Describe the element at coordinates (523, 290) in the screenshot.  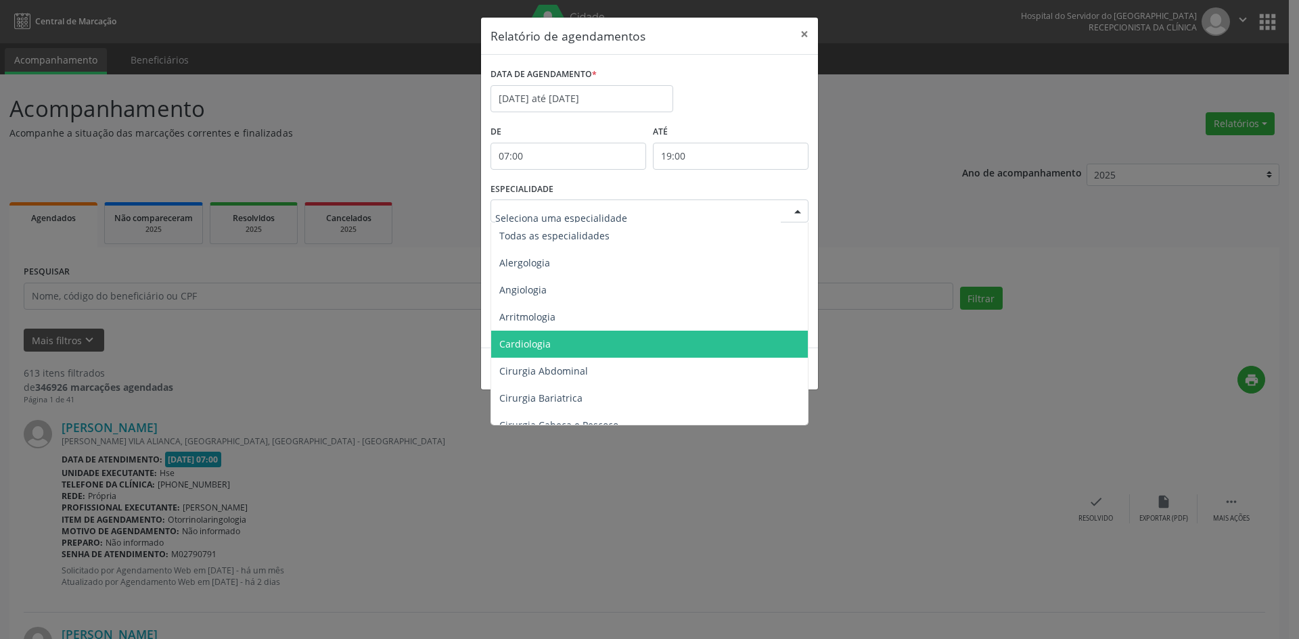
I see `span: Angiologia` at that location.